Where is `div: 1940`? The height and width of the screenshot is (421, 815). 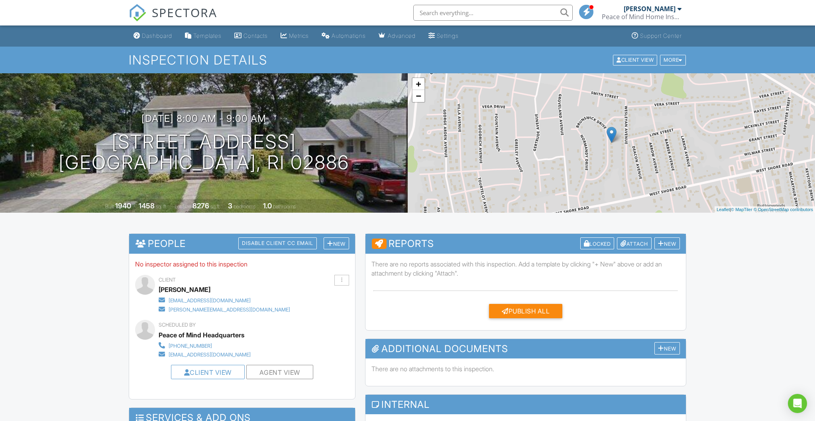 div: 1940 is located at coordinates (123, 206).